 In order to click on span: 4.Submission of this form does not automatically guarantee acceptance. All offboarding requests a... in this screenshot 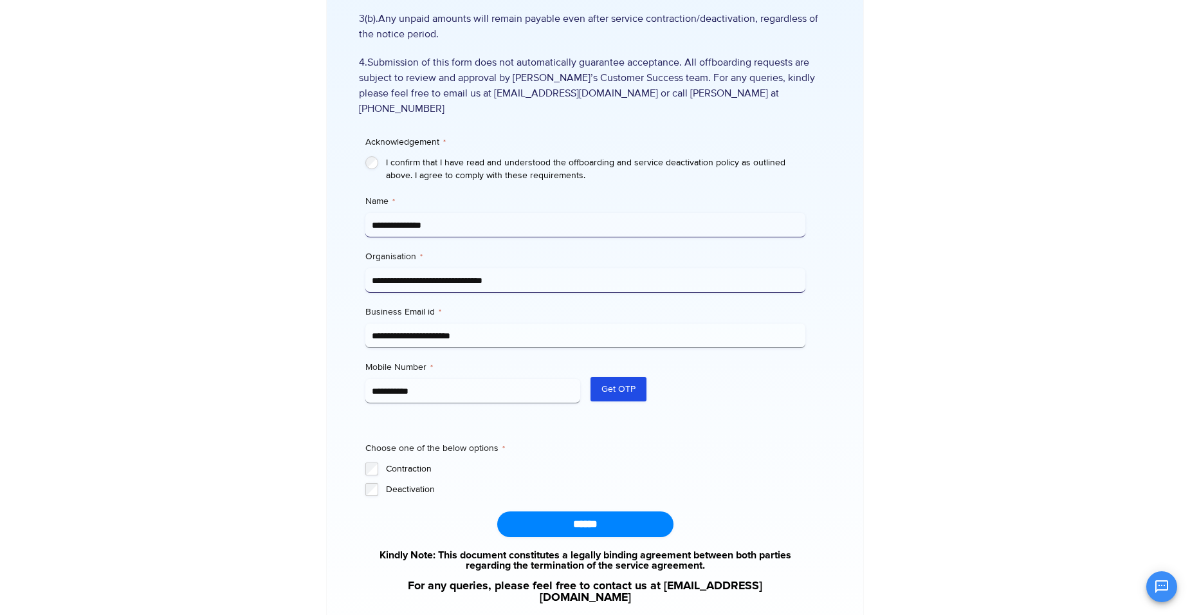, I will do `click(594, 86)`.